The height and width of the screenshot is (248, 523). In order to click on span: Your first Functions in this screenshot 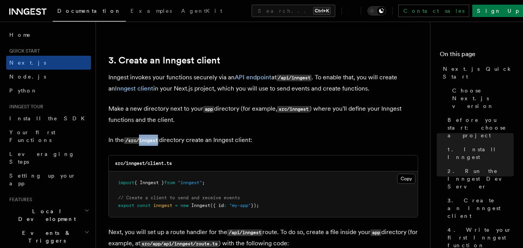, I will do `click(32, 136)`.